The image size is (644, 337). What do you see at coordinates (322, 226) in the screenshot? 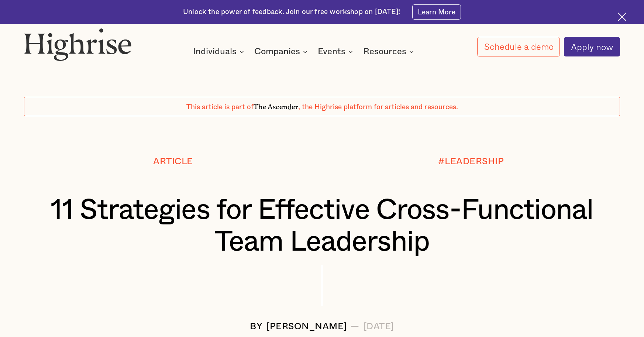
I see `h1: 11 Strategies for Effective Cross-Functional Team Leadership` at bounding box center [322, 226].